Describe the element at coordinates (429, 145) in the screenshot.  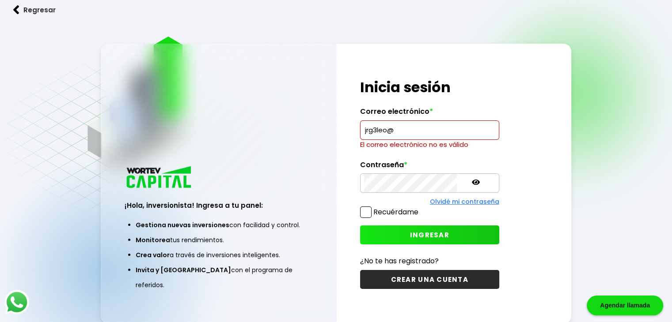
I see `p: El correo electrónico no es válido` at that location.